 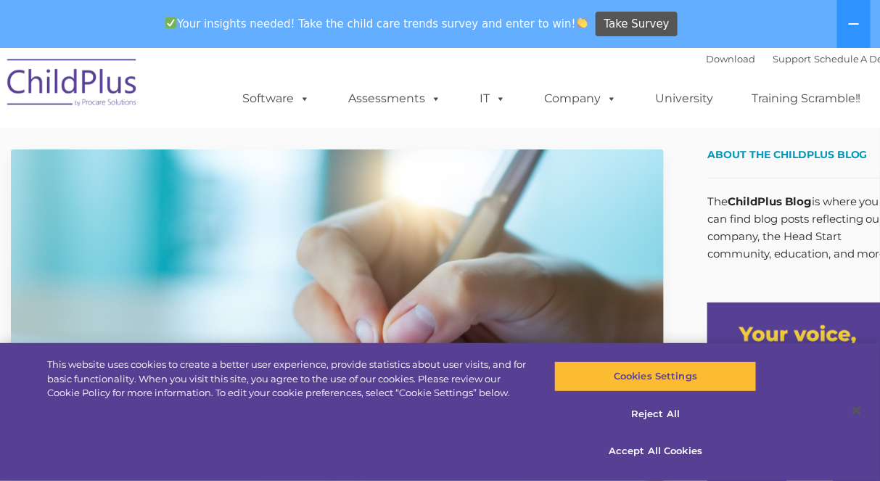 What do you see at coordinates (791, 59) in the screenshot?
I see `a: Support` at bounding box center [791, 59].